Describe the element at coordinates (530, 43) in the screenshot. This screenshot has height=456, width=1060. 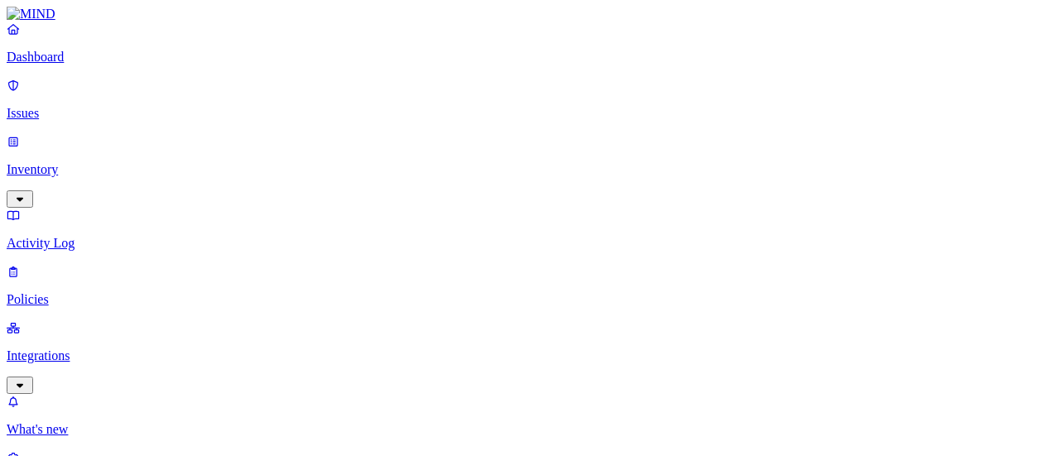
I see `a: Dashboard` at that location.